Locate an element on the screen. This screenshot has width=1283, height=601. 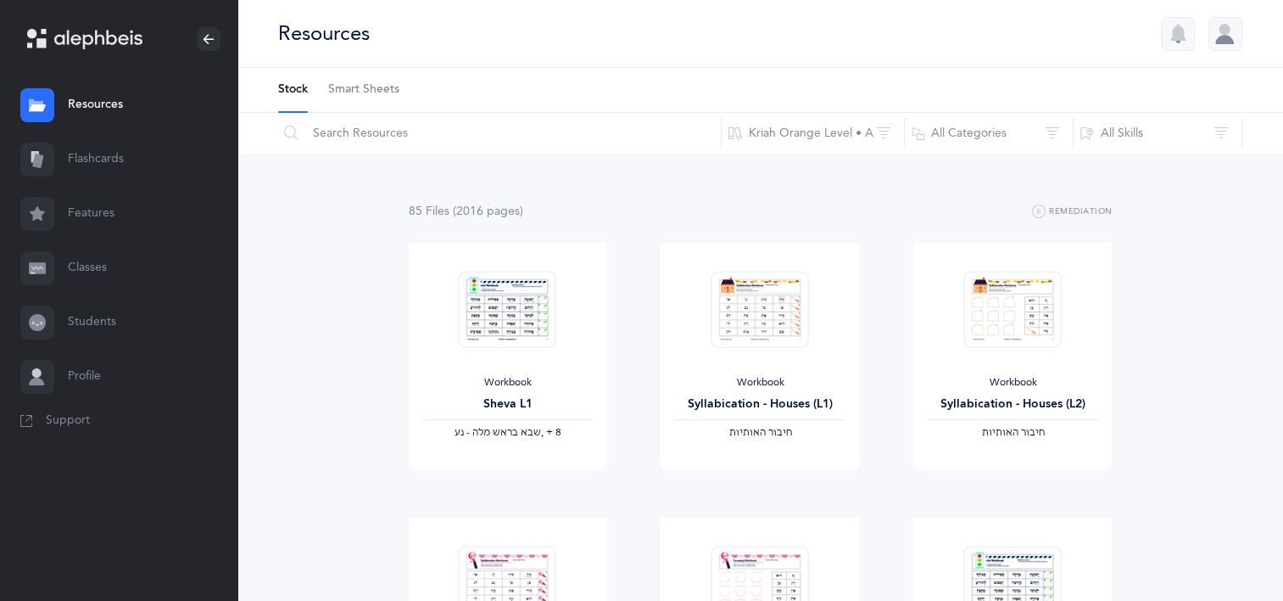
button: All Skills is located at coordinates (1158, 133).